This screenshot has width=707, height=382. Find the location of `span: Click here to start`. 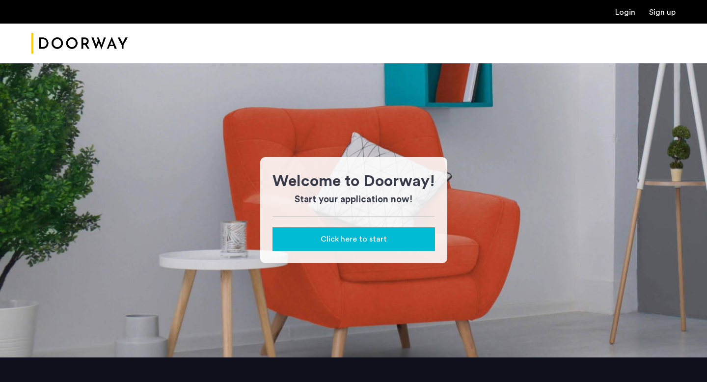

span: Click here to start is located at coordinates (353, 239).